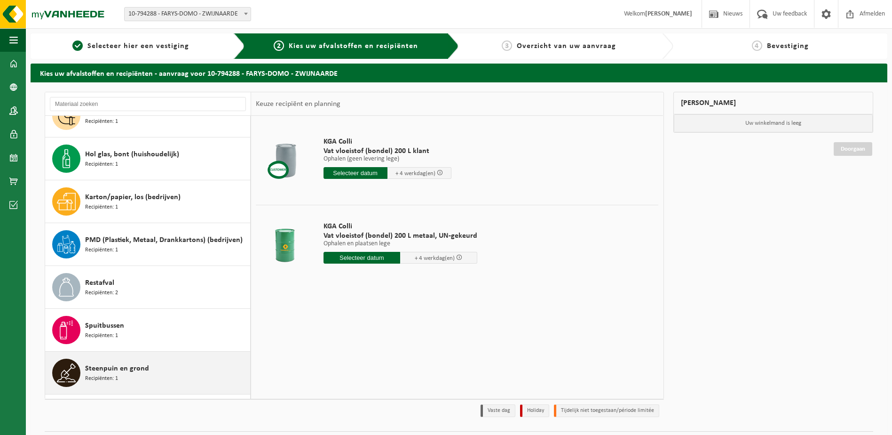  What do you see at coordinates (148, 159) in the screenshot?
I see `button: Hol glas, bont (huishoudelijk) Recipiënten: 1` at bounding box center [148, 159].